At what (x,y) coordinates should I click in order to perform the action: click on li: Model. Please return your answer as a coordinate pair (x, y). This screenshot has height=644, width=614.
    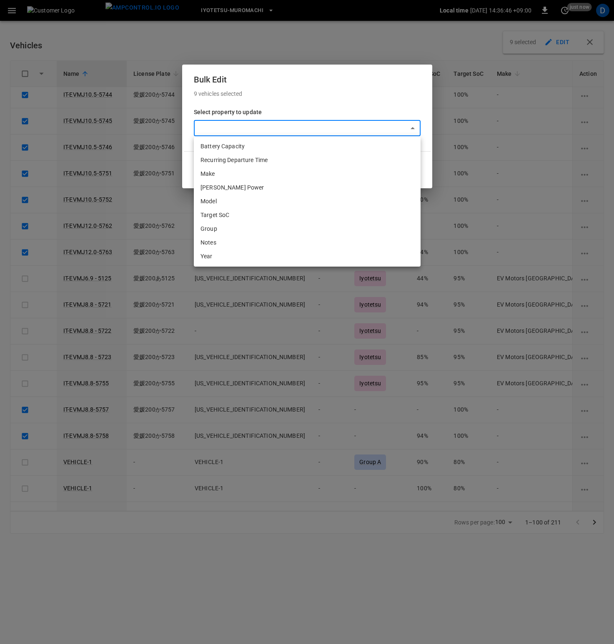
    Looking at the image, I should click on (307, 201).